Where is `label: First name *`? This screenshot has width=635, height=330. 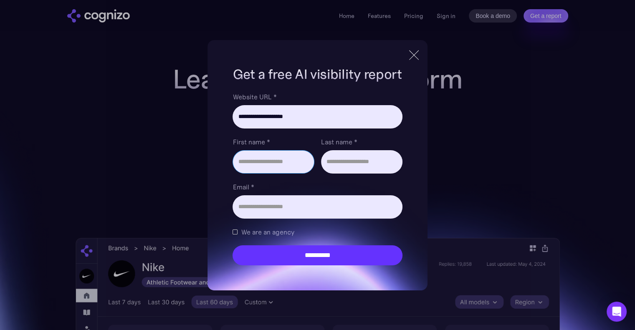 label: First name * is located at coordinates (273, 142).